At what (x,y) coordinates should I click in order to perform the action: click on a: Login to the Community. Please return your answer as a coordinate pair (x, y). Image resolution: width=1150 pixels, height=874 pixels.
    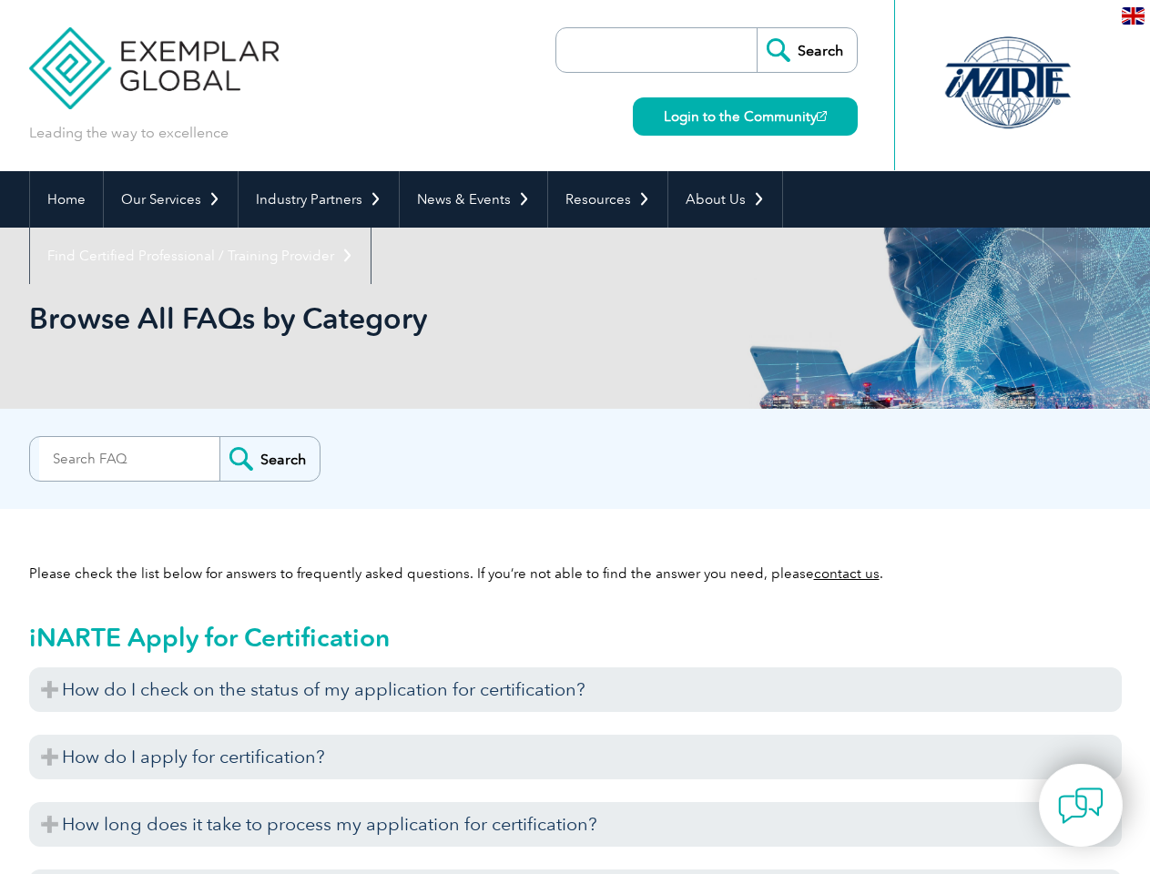
    Looking at the image, I should click on (745, 117).